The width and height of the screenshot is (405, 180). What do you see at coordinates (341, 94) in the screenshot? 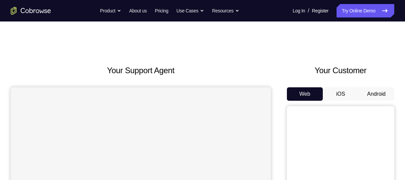
I see `button: iOS` at bounding box center [341, 94].